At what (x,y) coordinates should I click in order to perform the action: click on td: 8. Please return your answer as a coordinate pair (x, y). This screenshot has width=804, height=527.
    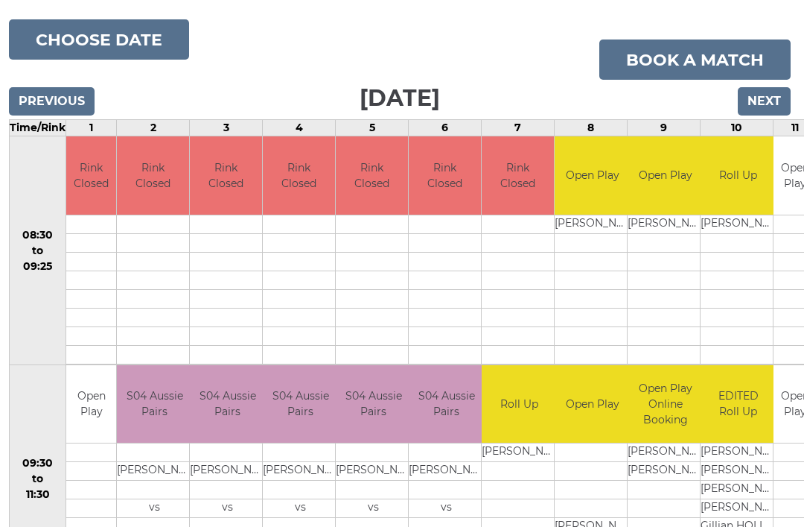
    Looking at the image, I should click on (592, 129).